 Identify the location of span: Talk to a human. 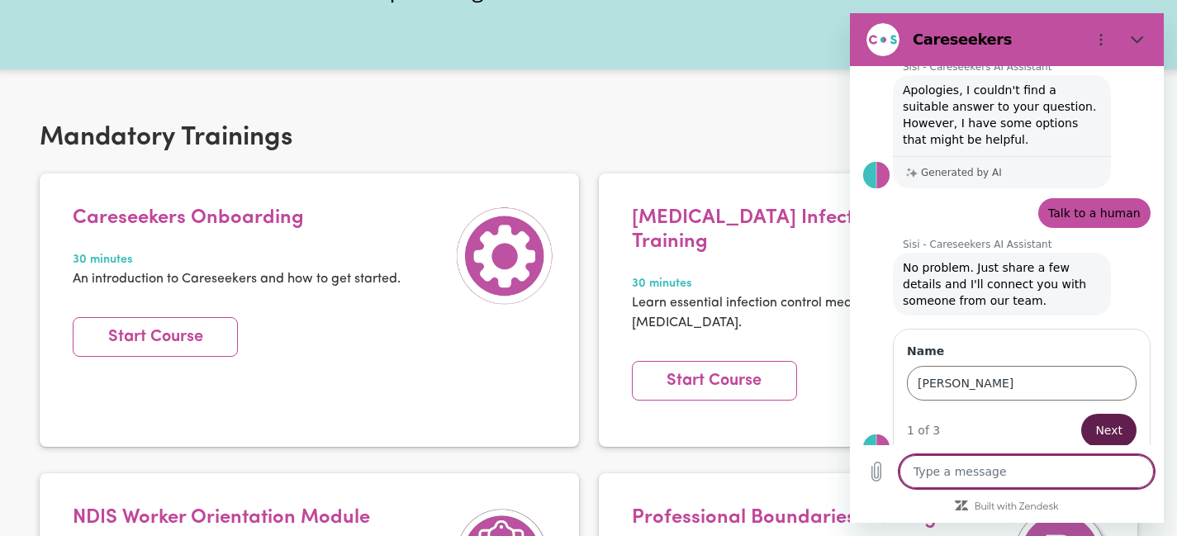
(245, 200).